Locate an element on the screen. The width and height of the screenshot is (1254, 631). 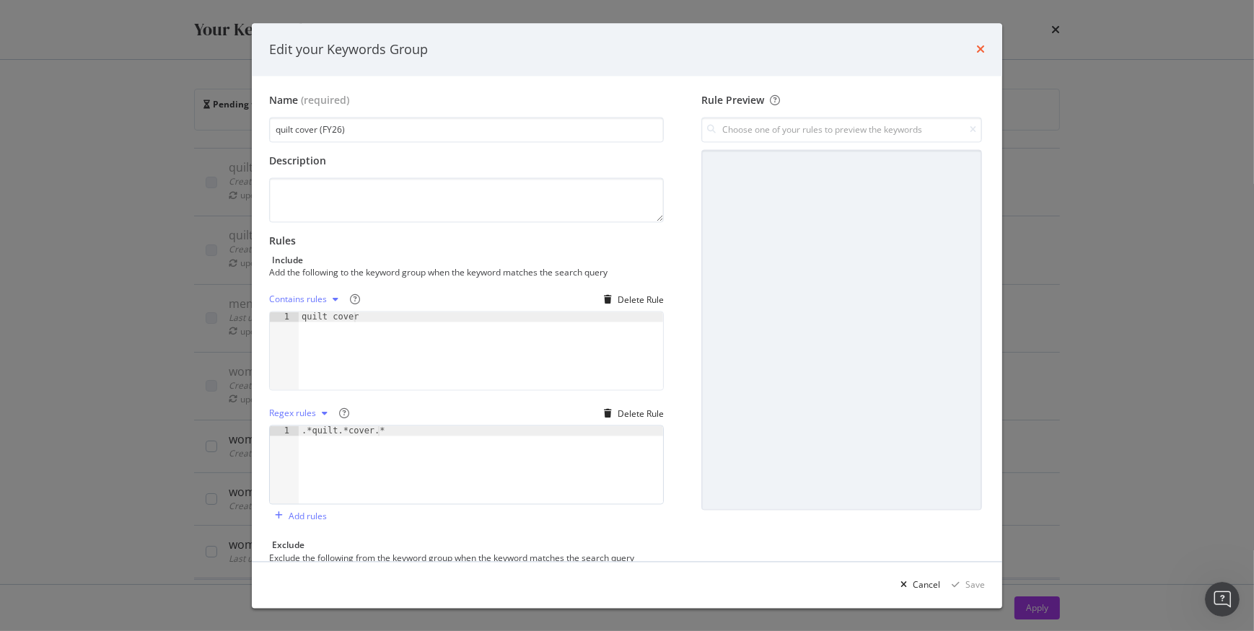
div: Rules is located at coordinates (466, 242).